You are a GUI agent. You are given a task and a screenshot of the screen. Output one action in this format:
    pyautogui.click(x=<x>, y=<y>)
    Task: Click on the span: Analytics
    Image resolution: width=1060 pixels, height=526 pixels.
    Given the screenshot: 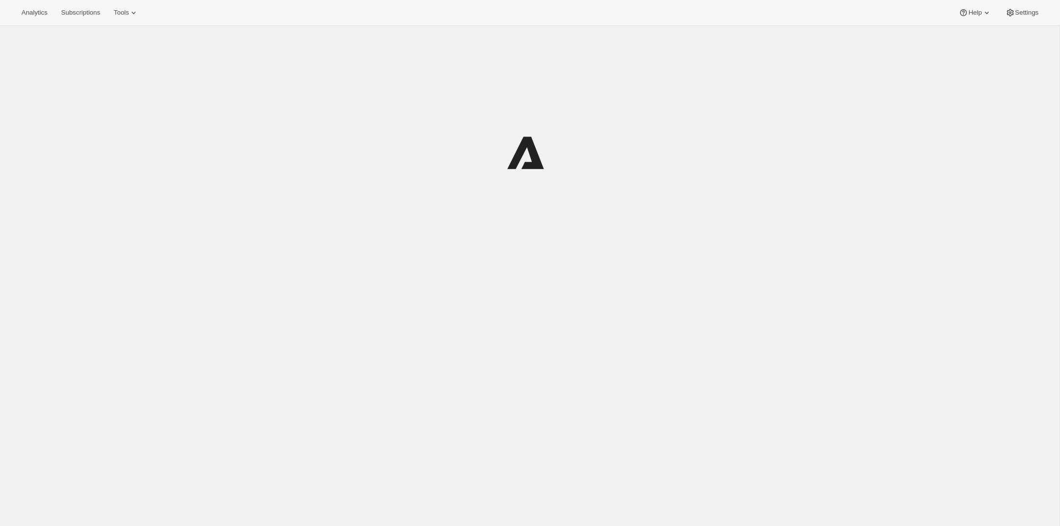 What is the action you would take?
    pyautogui.click(x=34, y=13)
    